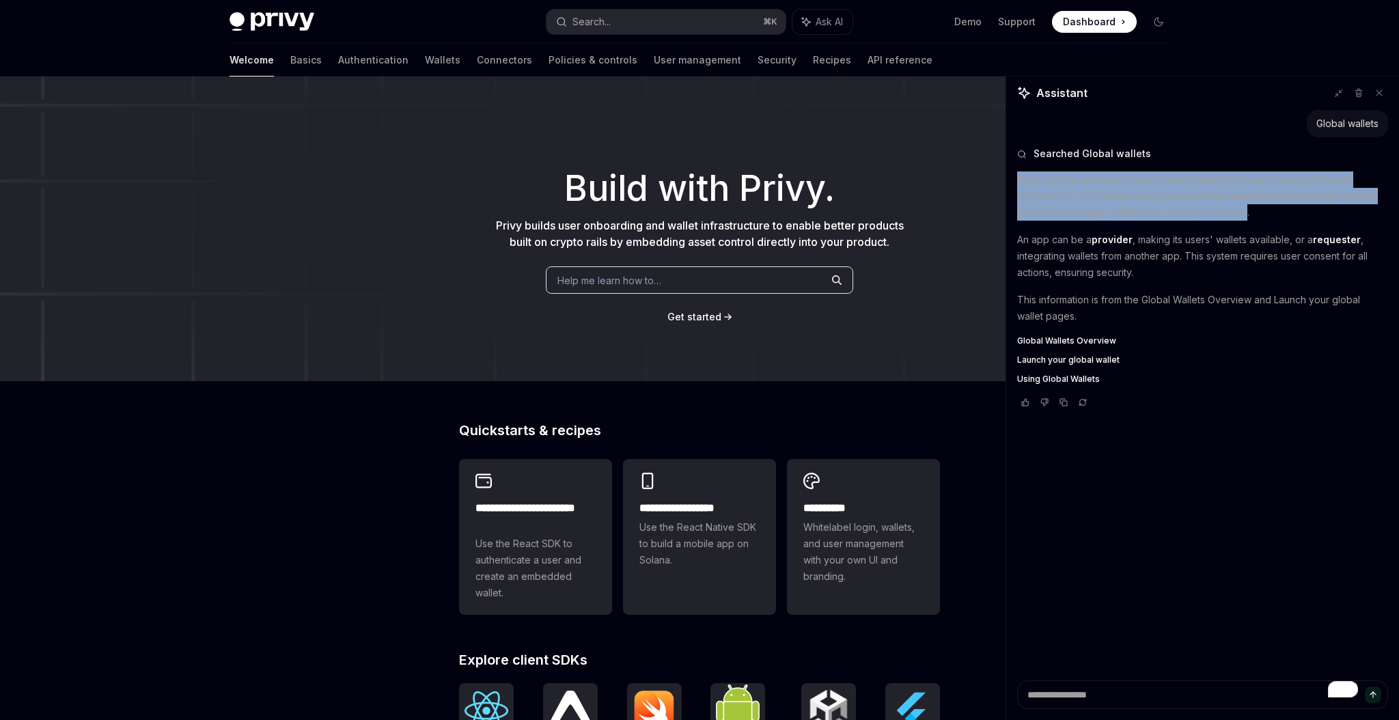  Describe the element at coordinates (1016, 22) in the screenshot. I see `a: Support` at that location.